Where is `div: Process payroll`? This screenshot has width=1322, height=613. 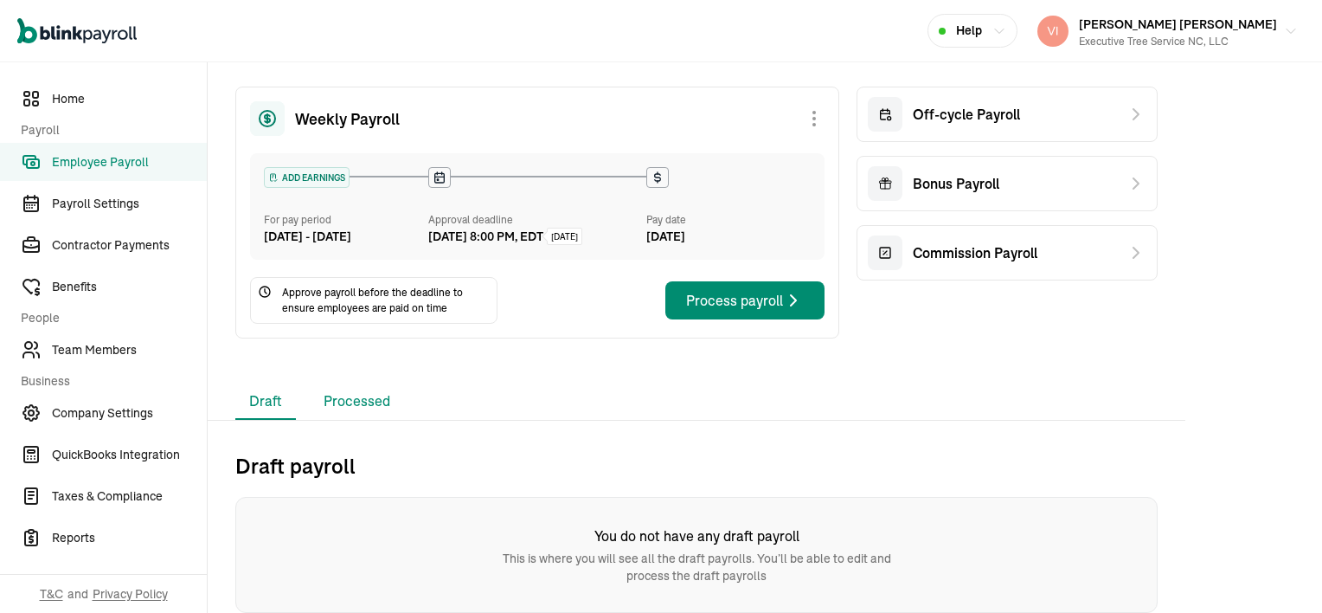 div: Process payroll is located at coordinates (745, 300).